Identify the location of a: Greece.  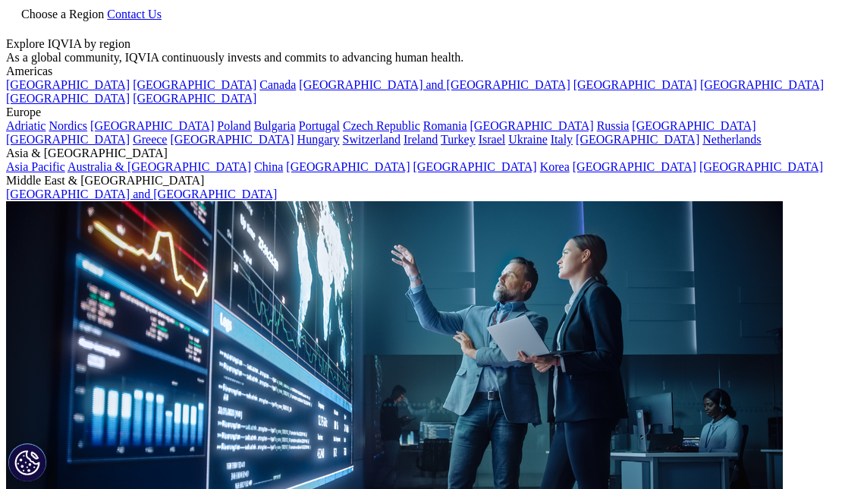
(149, 139).